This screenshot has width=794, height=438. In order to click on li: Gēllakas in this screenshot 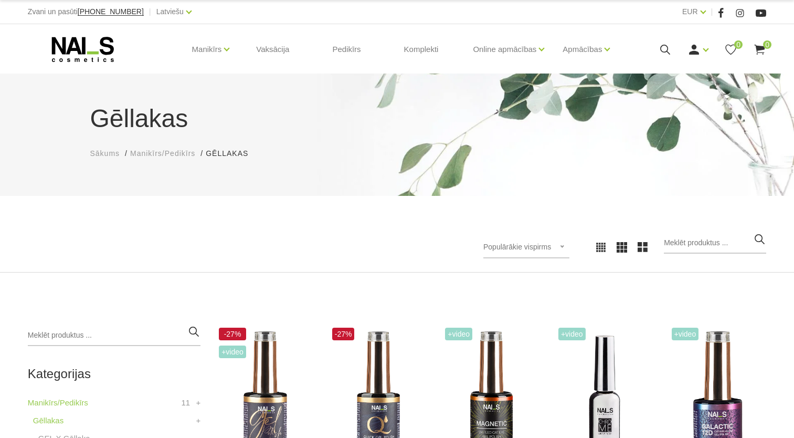, I will do `click(232, 153)`.